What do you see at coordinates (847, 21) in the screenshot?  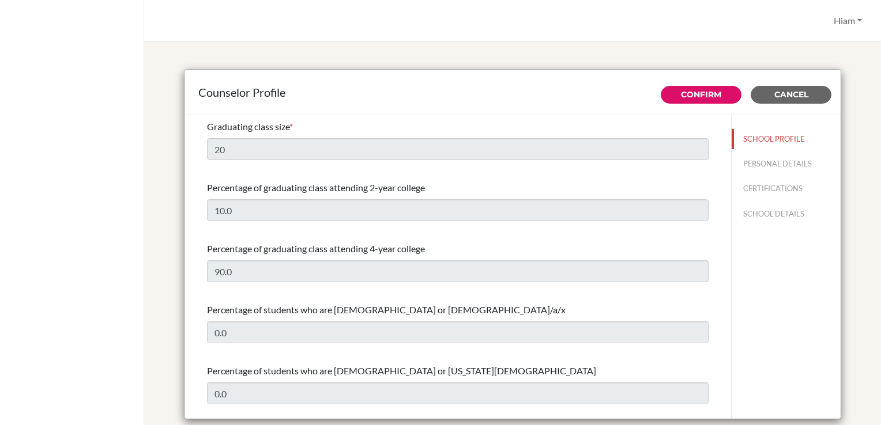 I see `button: Hiam` at bounding box center [847, 21].